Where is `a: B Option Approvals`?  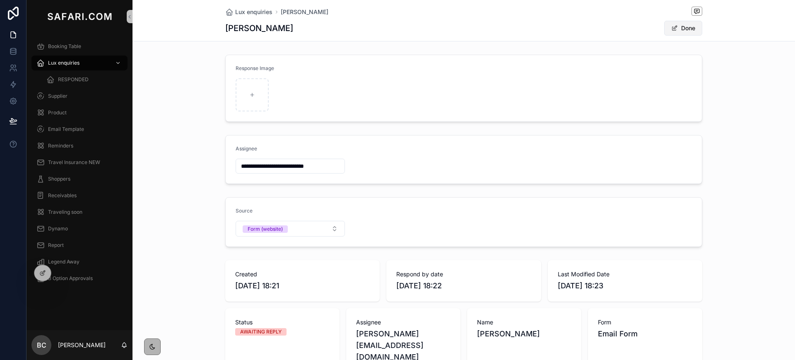
a: B Option Approvals is located at coordinates (79, 278).